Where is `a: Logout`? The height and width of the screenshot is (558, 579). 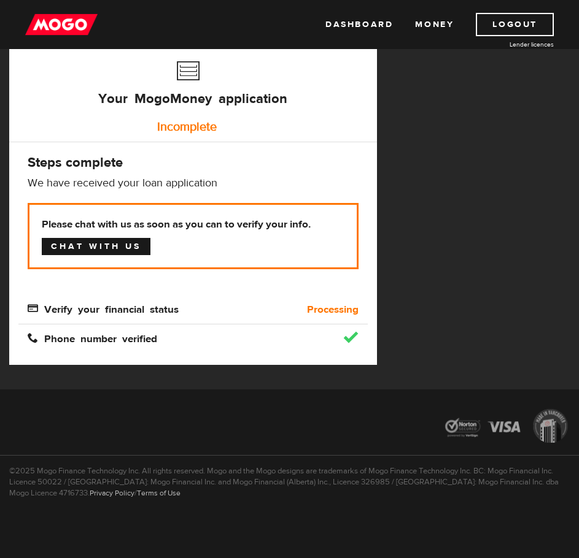
a: Logout is located at coordinates (514, 25).